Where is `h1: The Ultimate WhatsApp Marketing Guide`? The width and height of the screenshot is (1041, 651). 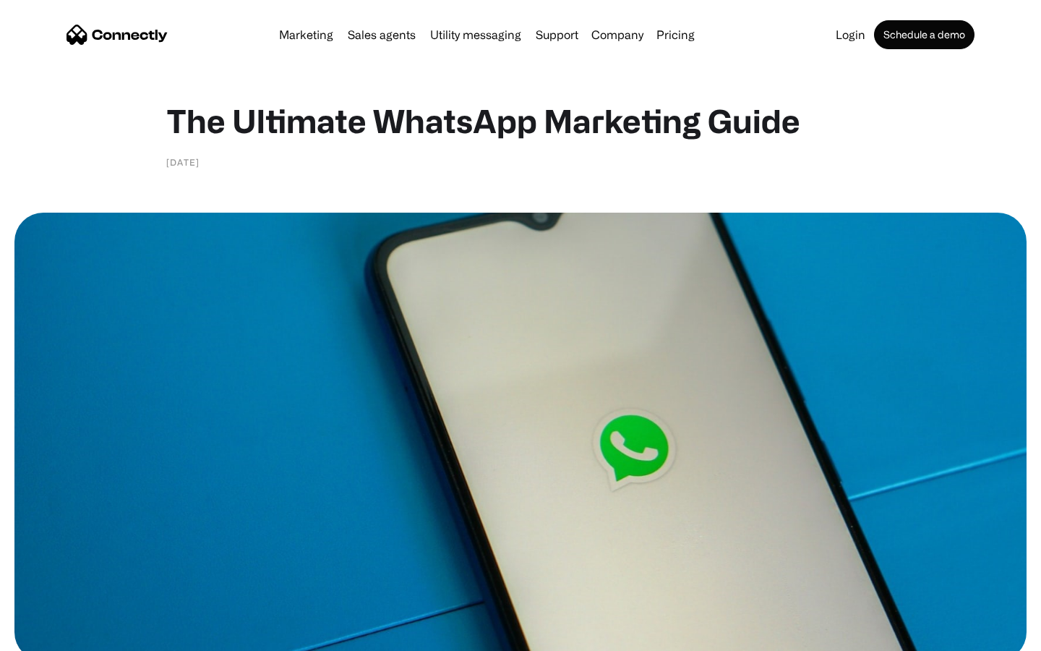 h1: The Ultimate WhatsApp Marketing Guide is located at coordinates (520, 121).